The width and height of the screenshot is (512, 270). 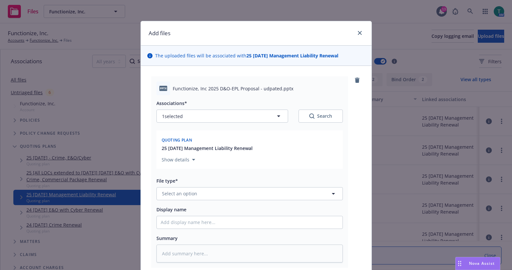 What do you see at coordinates (222, 116) in the screenshot?
I see `button: 1selected` at bounding box center [222, 116].